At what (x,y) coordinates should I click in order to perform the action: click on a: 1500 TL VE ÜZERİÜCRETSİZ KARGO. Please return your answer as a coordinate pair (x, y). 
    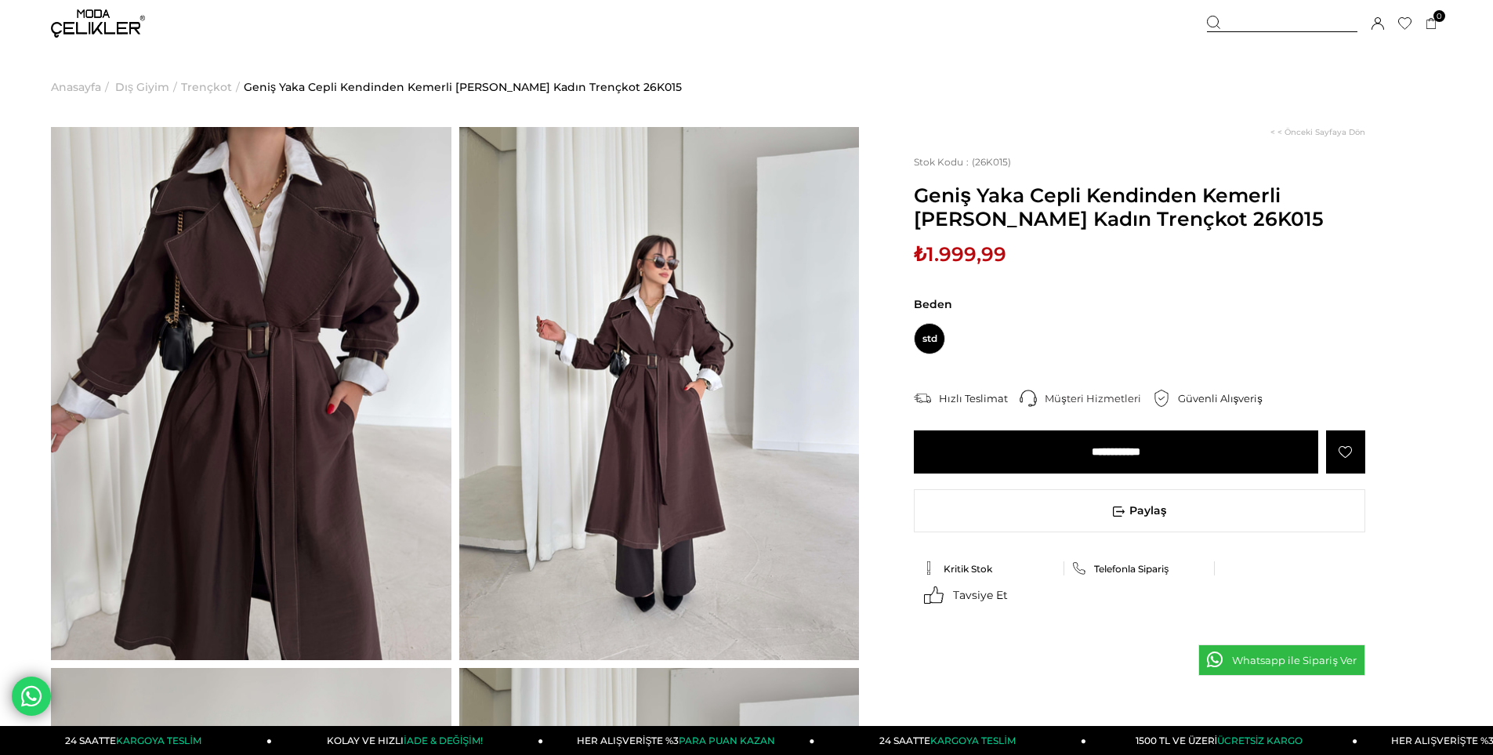
    Looking at the image, I should click on (1222, 740).